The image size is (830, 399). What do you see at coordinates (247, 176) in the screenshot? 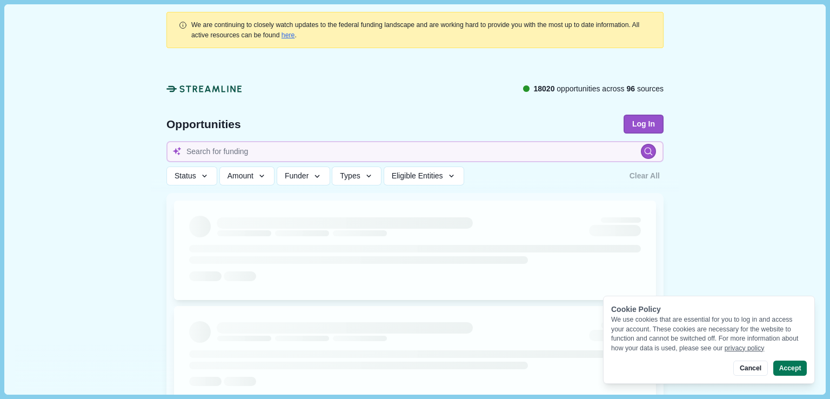
I see `button: Amount` at bounding box center [247, 176].